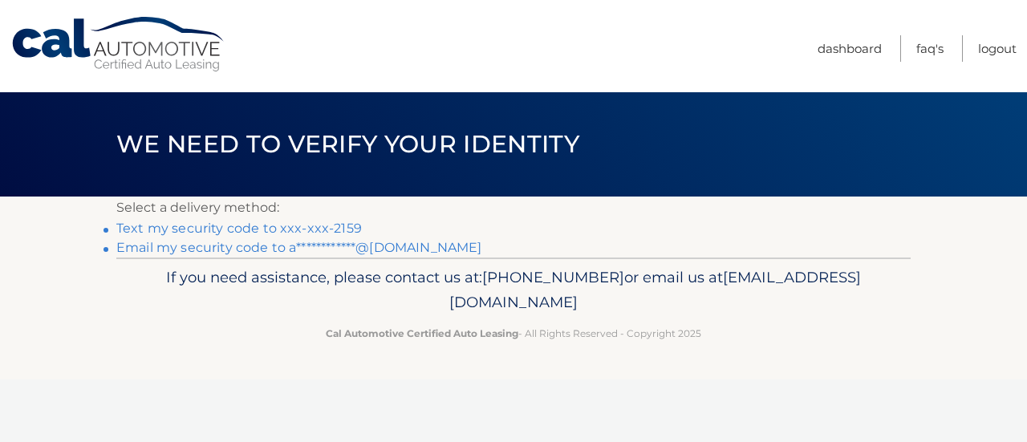 The image size is (1027, 442). I want to click on a: Text my security code to xxx-xxx-2159, so click(239, 228).